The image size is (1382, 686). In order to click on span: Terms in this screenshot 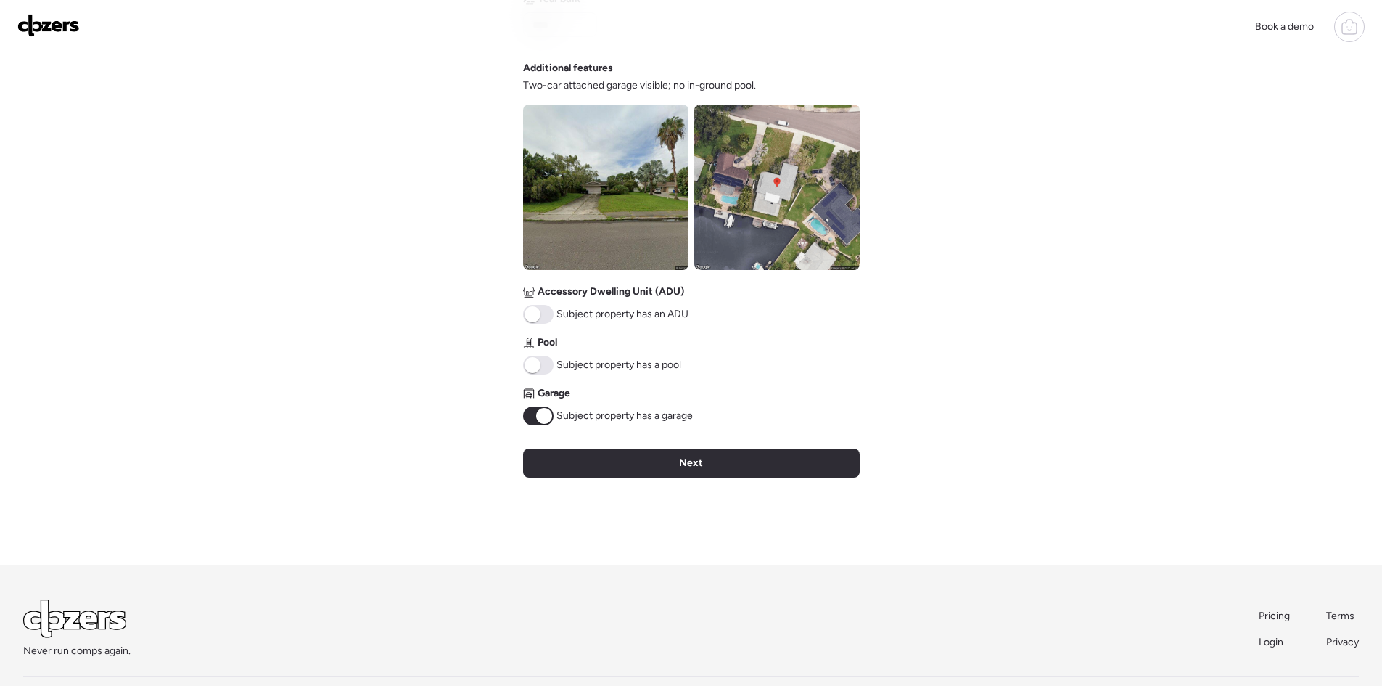, I will do `click(1340, 615)`.